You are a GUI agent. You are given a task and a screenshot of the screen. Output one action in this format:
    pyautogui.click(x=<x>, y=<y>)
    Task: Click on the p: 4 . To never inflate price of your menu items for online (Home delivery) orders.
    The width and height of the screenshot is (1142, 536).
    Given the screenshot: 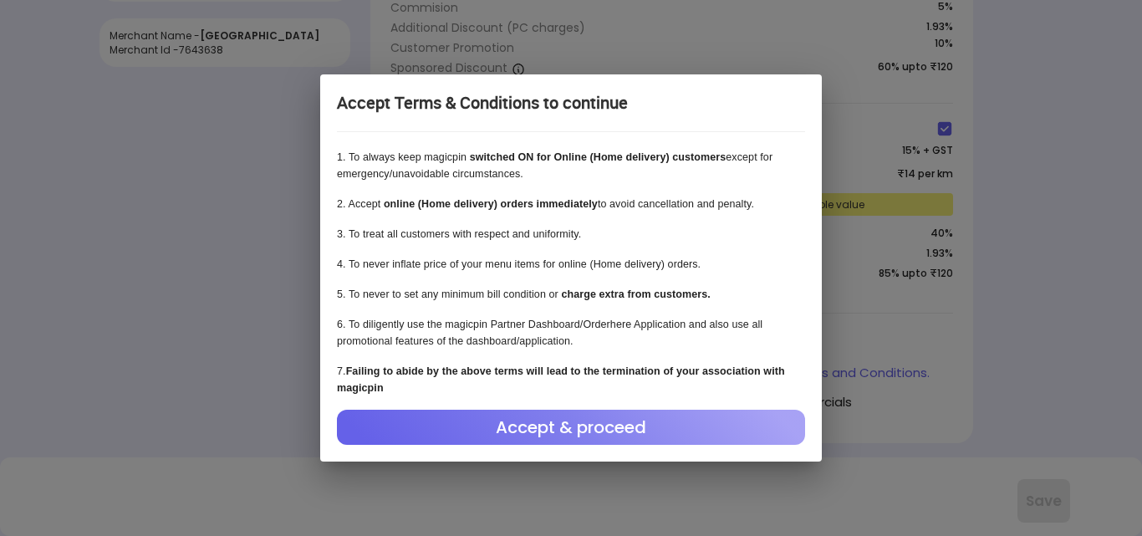 What is the action you would take?
    pyautogui.click(x=571, y=264)
    